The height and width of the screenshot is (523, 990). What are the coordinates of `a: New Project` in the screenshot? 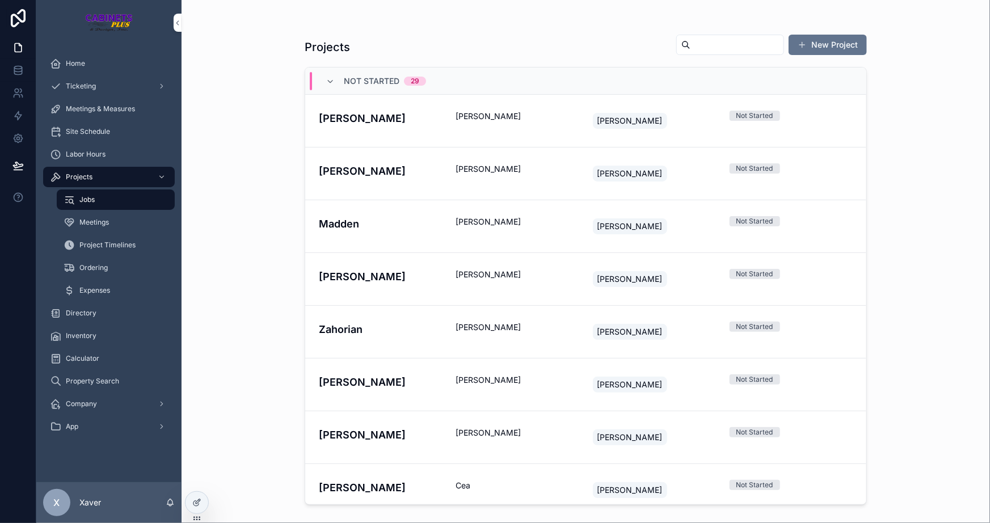 It's located at (828, 45).